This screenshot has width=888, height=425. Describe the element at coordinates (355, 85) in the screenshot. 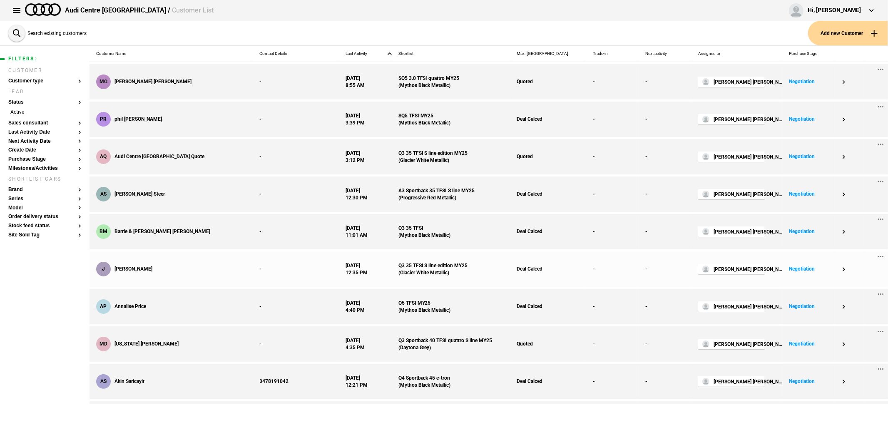

I see `div: 8:55 AM` at that location.